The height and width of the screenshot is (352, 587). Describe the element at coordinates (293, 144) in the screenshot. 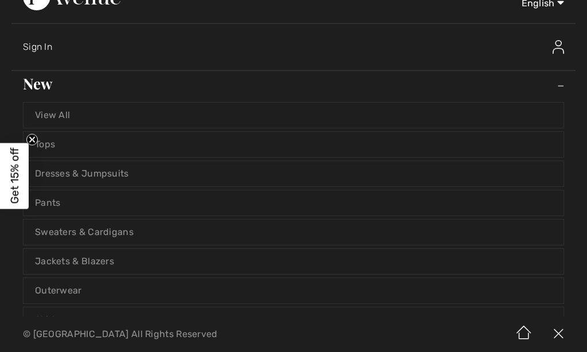

I see `a: Tops` at that location.